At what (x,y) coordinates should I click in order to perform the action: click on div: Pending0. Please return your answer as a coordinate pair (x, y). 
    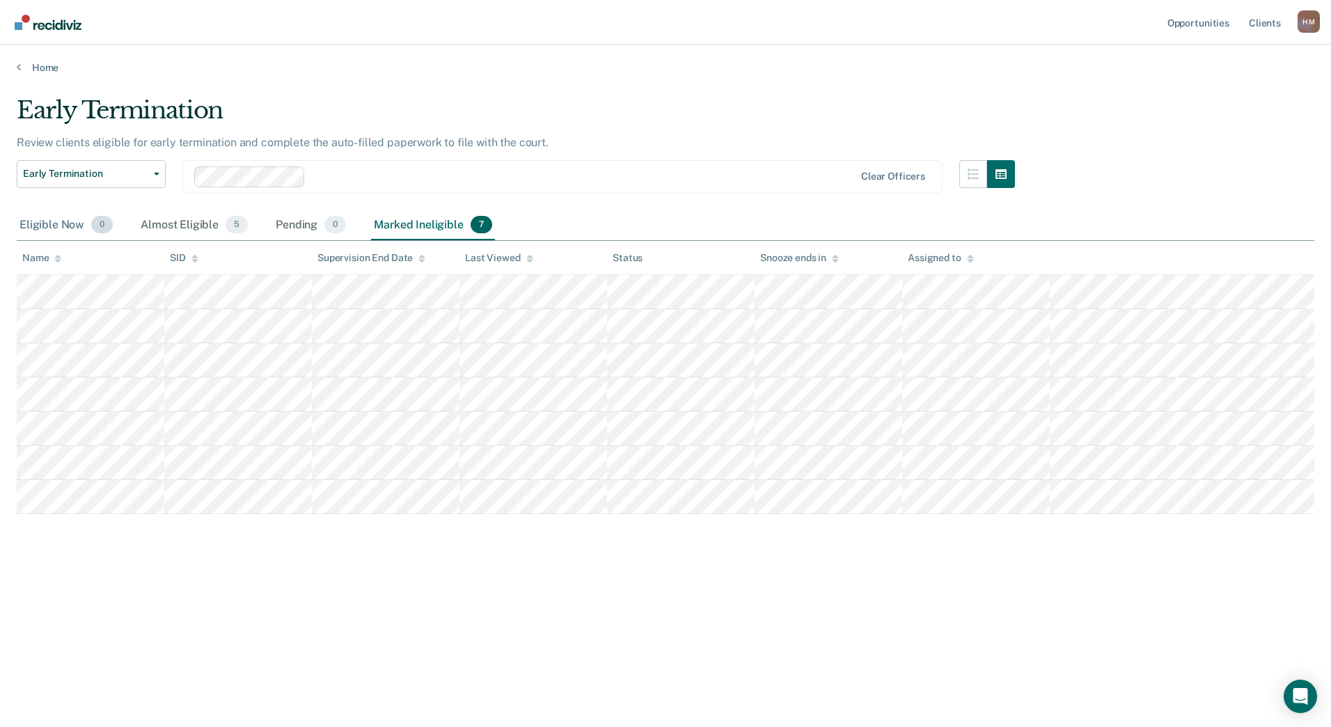
    Looking at the image, I should click on (311, 226).